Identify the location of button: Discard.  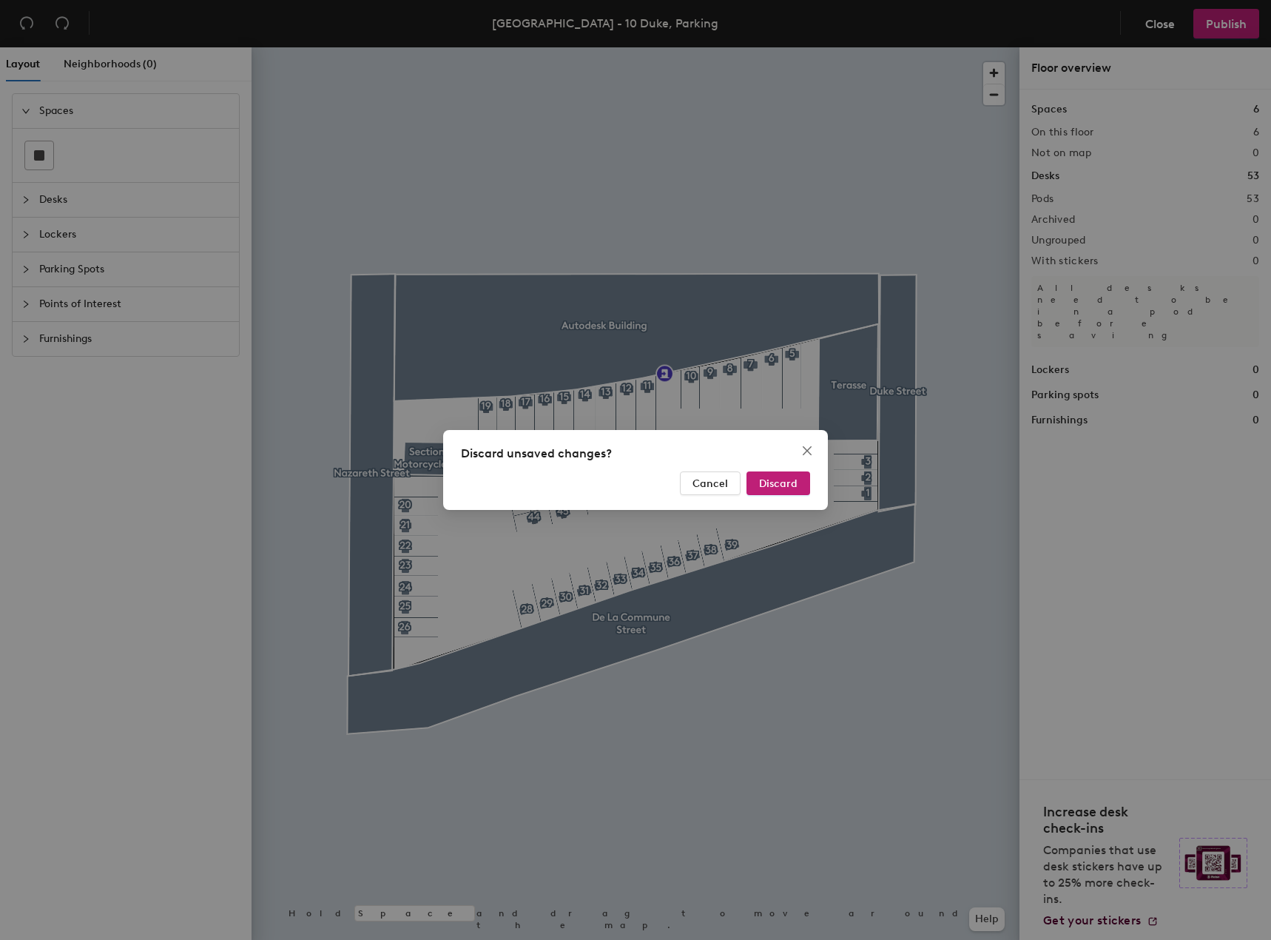
(778, 483).